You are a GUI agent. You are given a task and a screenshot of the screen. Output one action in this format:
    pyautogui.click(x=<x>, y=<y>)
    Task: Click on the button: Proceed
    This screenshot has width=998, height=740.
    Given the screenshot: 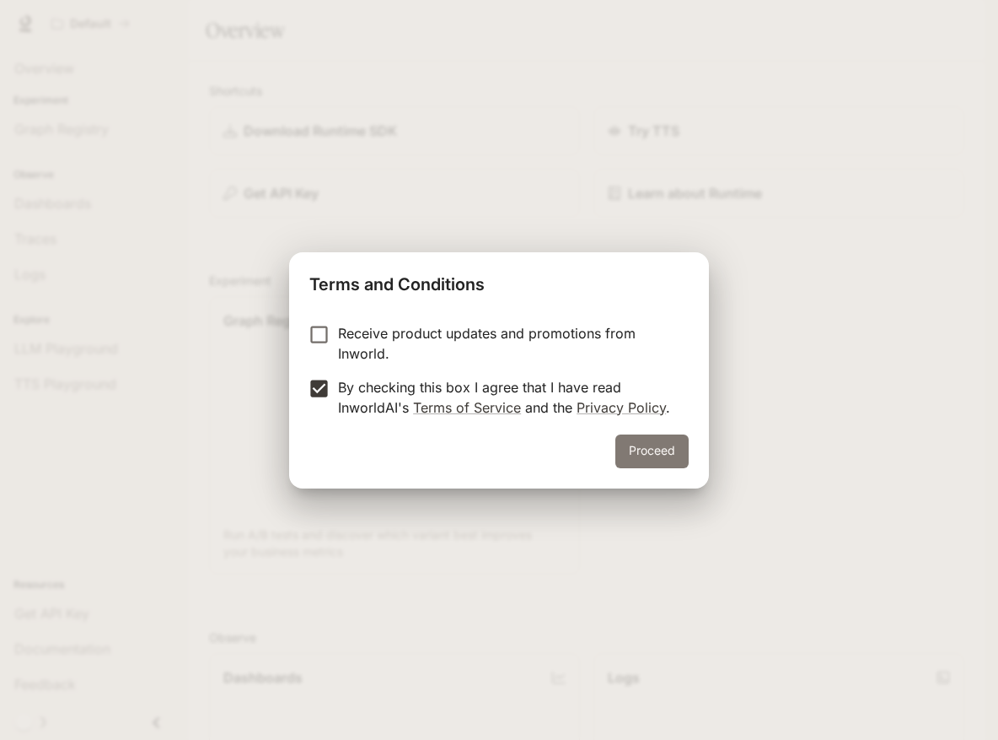 What is the action you would take?
    pyautogui.click(x=652, y=451)
    